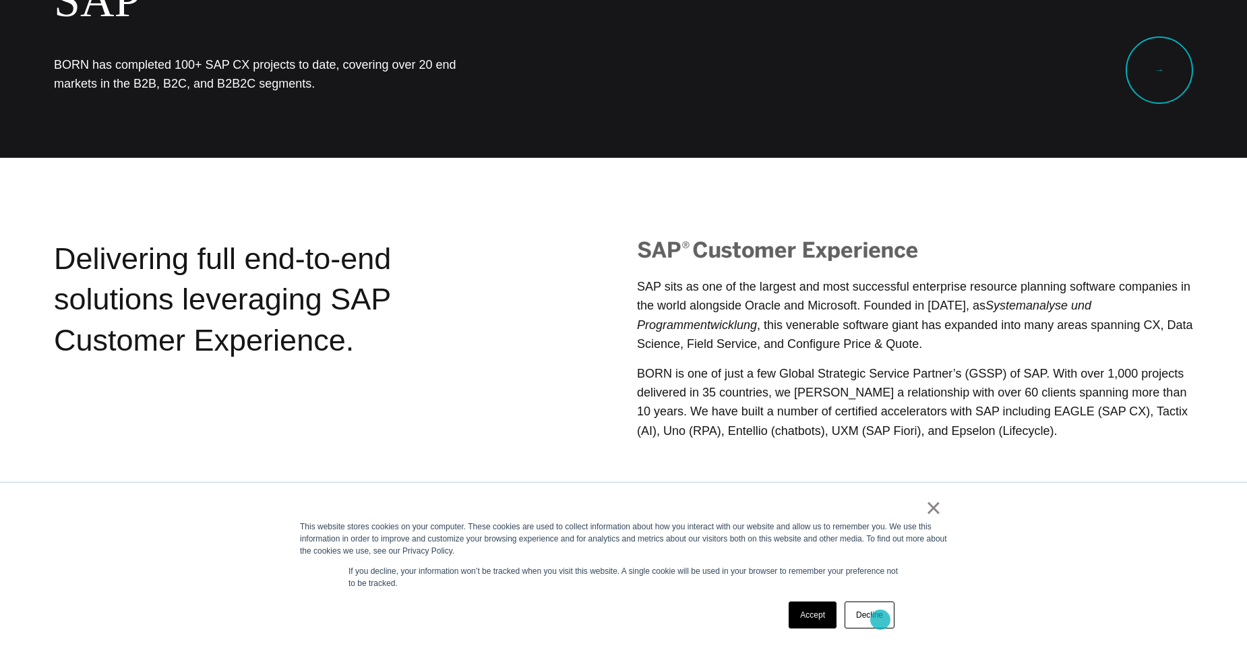  What do you see at coordinates (915, 315) in the screenshot?
I see `p: SAP sits as one of the largest and most successful enterprise resource planning software companie...` at bounding box center [915, 315].